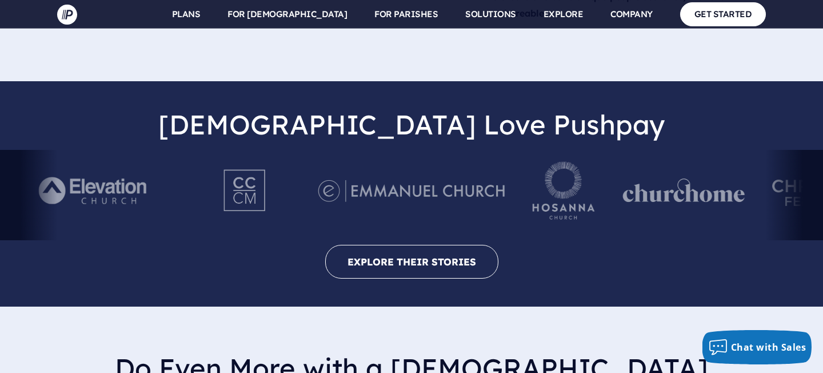 This screenshot has height=373, width=823. Describe the element at coordinates (758, 347) in the screenshot. I see `button: Chat with Sales` at that location.